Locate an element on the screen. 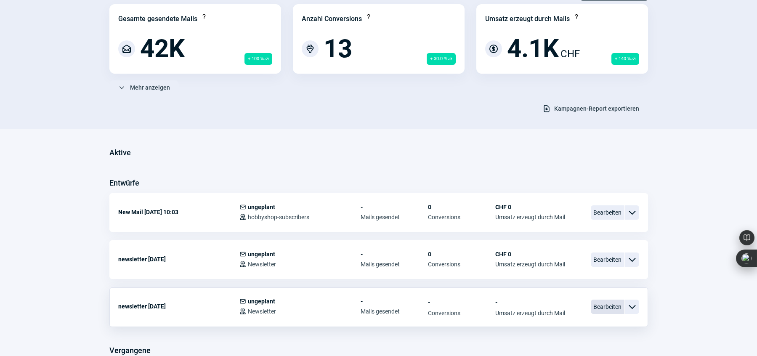 This screenshot has height=356, width=757. span: + 30.0 % is located at coordinates (441, 59).